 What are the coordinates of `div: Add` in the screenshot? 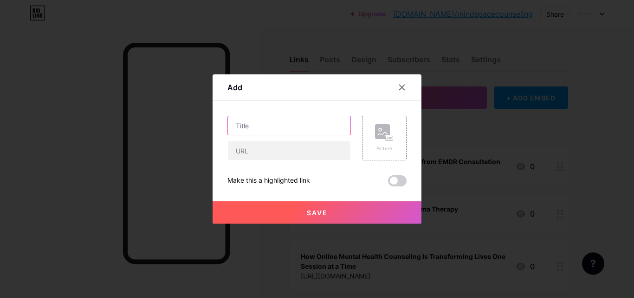 It's located at (235, 87).